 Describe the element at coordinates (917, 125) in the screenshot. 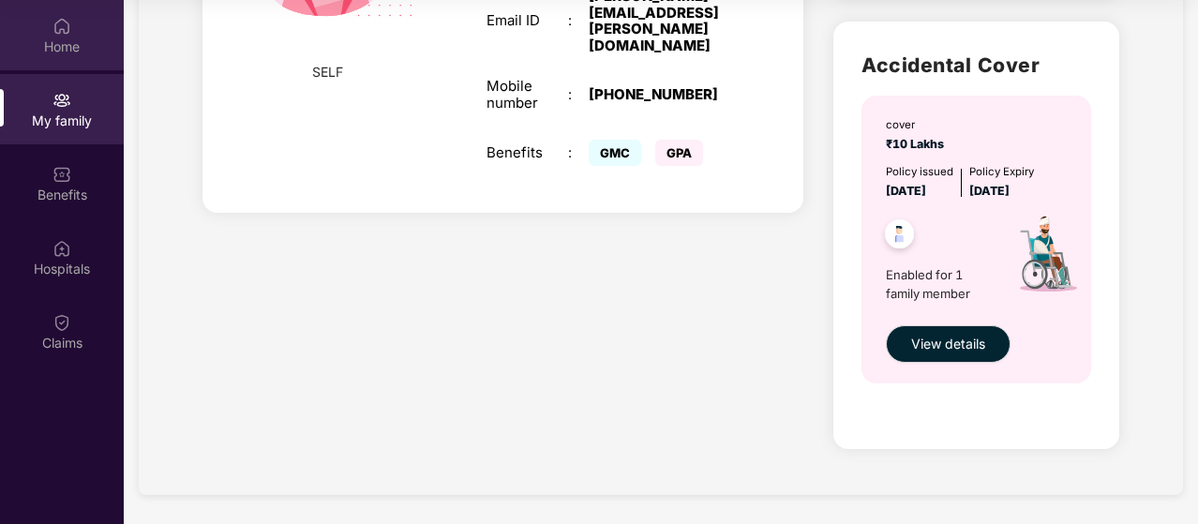

I see `div: cover` at that location.